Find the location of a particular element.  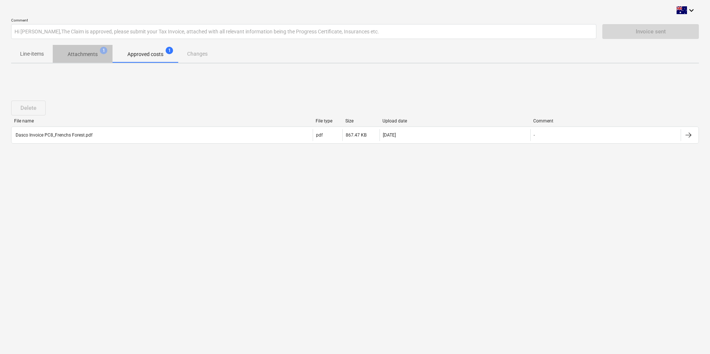

p: Attachments is located at coordinates (82, 54).